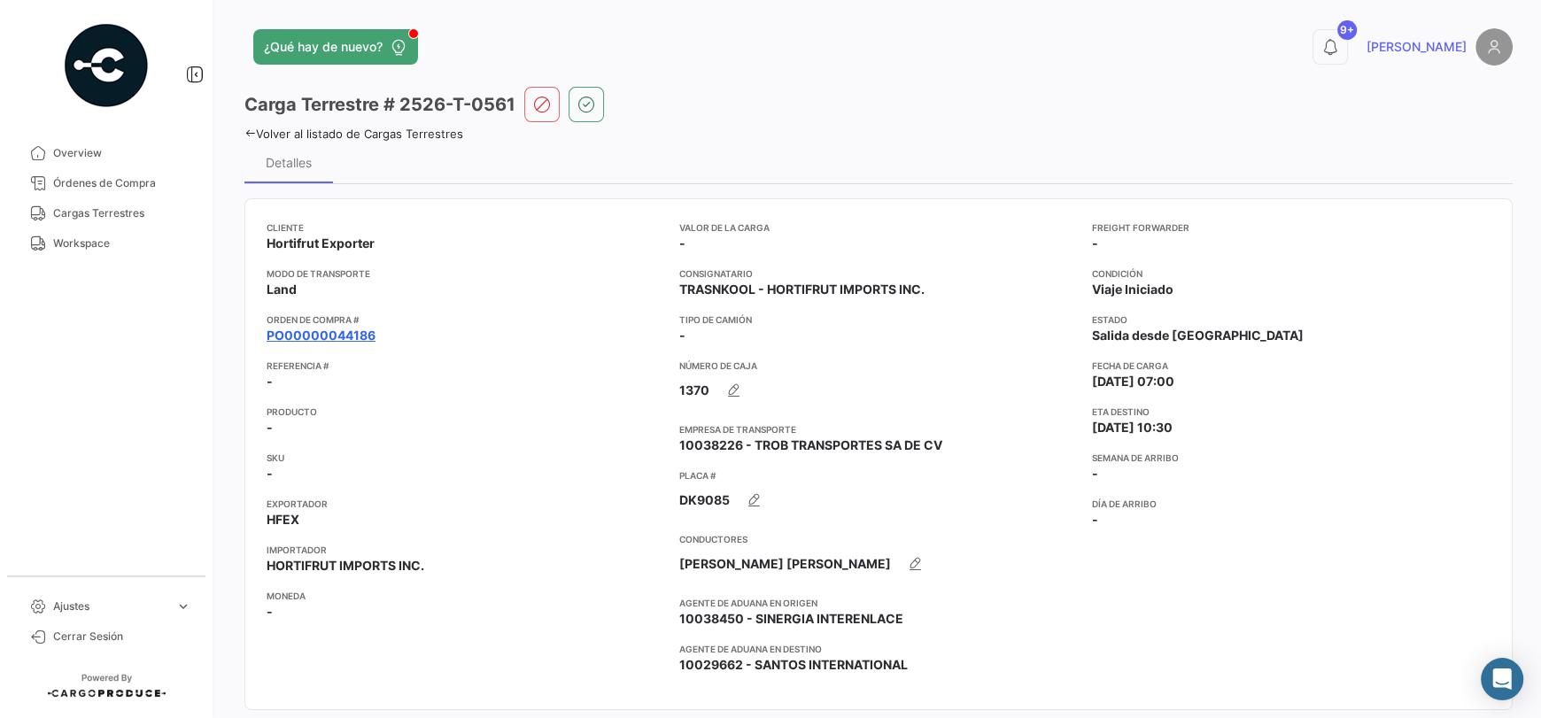 This screenshot has width=1541, height=718. I want to click on span: Land, so click(282, 290).